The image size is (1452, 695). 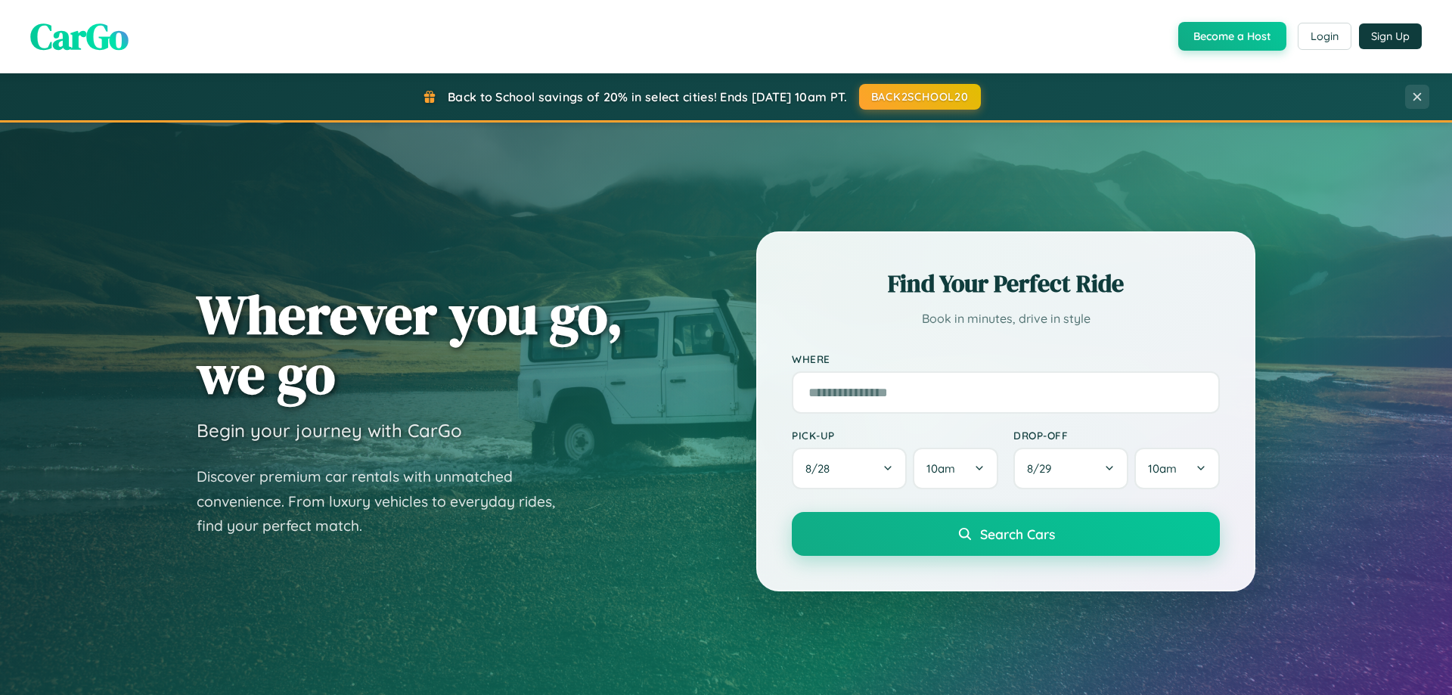 What do you see at coordinates (1071, 468) in the screenshot?
I see `button: 8/29` at bounding box center [1071, 468].